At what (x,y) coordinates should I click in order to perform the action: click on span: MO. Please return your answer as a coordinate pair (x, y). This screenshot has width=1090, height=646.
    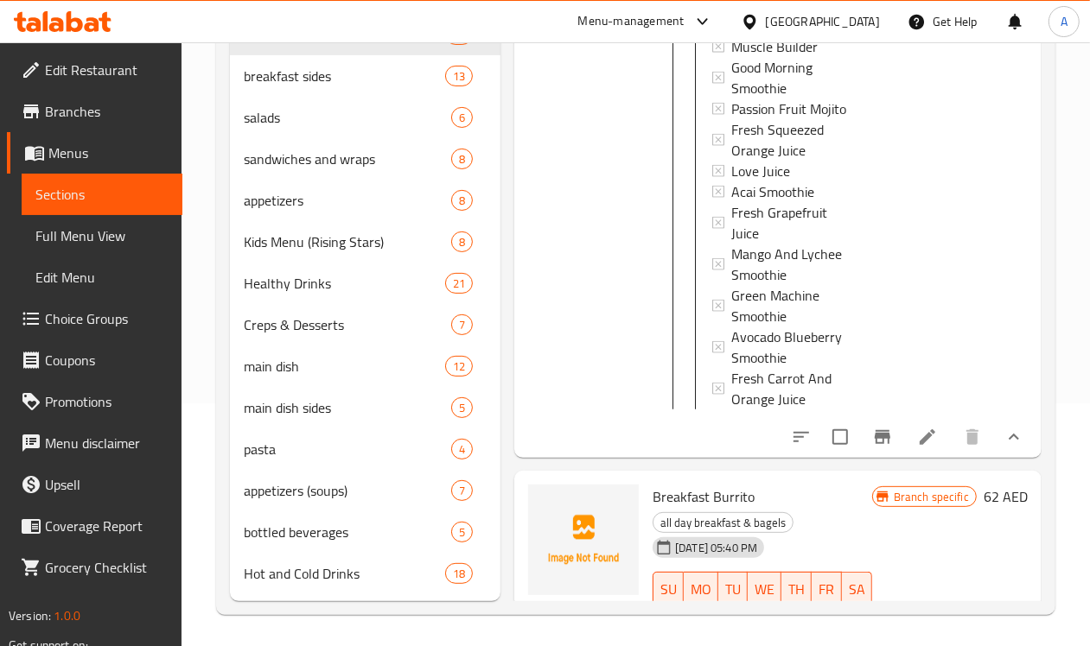
    Looking at the image, I should click on (701, 589).